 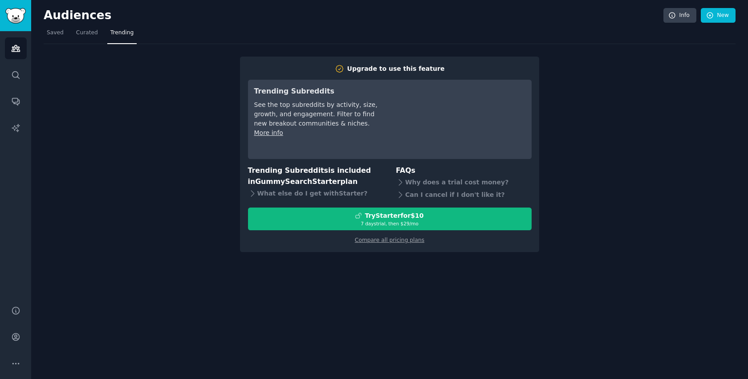 What do you see at coordinates (16, 16) in the screenshot?
I see `img: GummySearch logo` at bounding box center [16, 16].